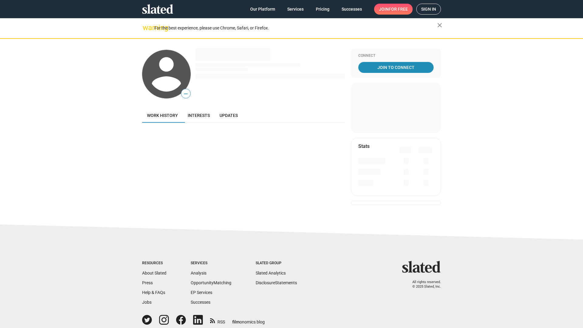 The image size is (583, 328). Describe the element at coordinates (162, 115) in the screenshot. I see `a: Work history` at that location.